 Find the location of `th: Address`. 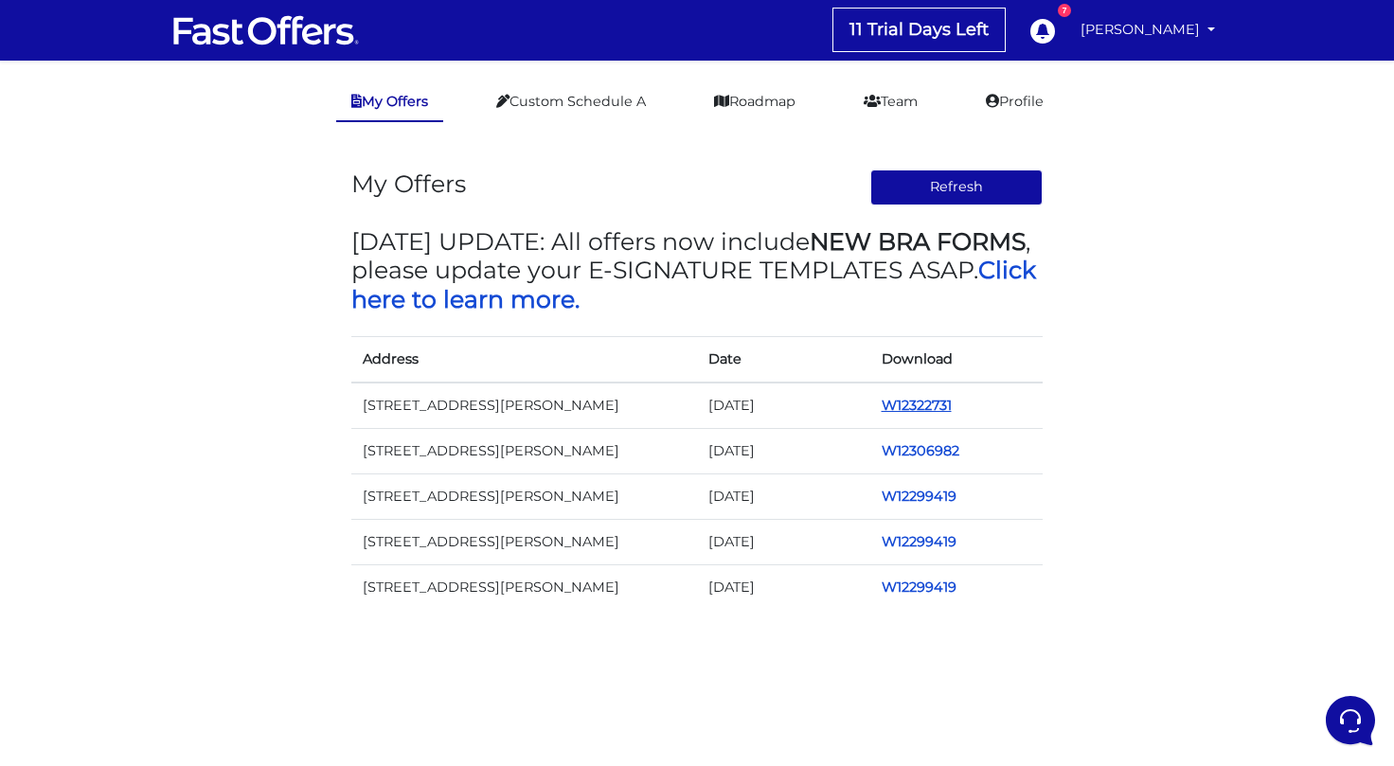

th: Address is located at coordinates (524, 359).